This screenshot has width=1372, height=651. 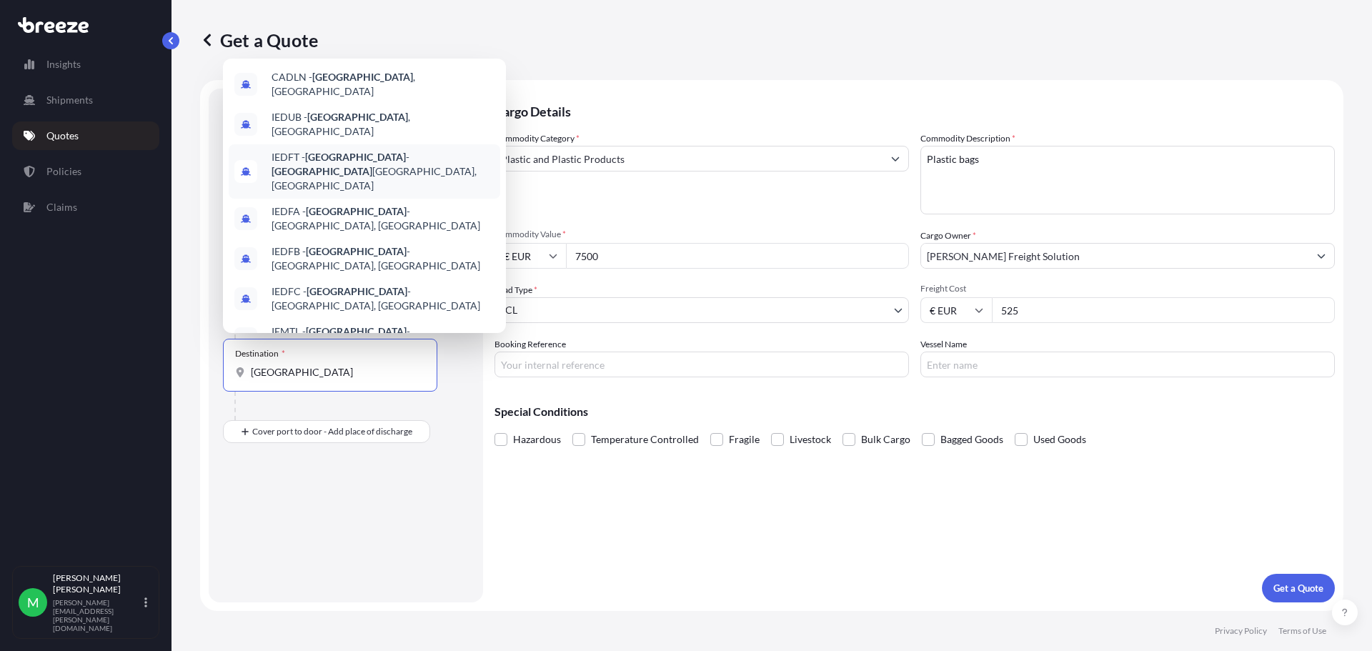 I want to click on input: Enter amount, so click(x=1163, y=310).